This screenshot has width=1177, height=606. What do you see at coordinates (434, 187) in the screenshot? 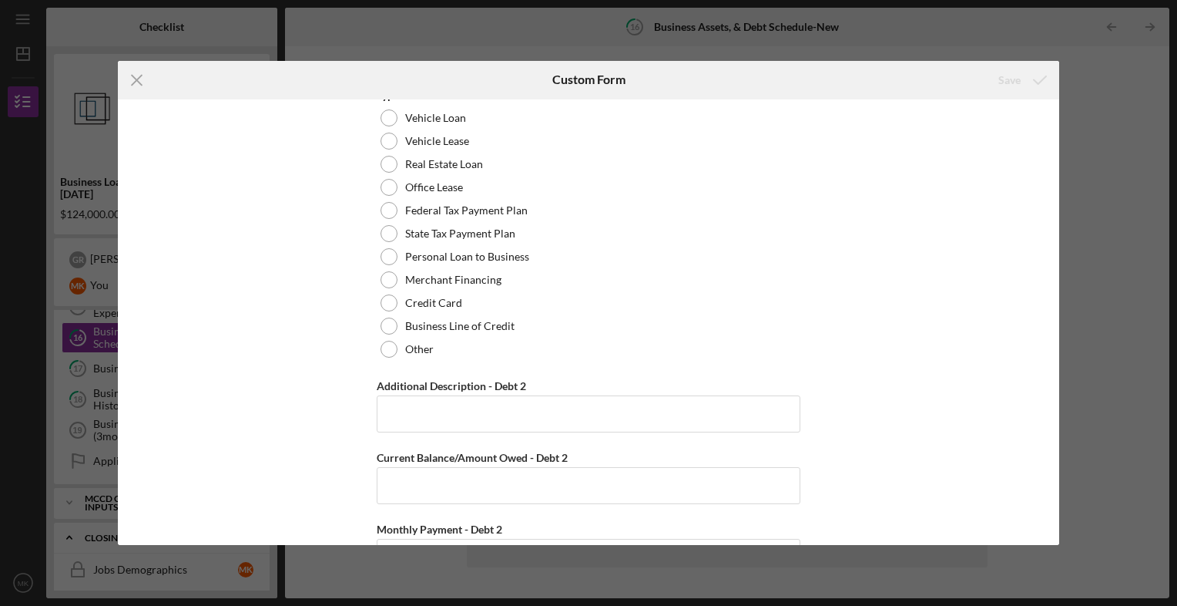
I see `label: Office Lease` at bounding box center [434, 187].